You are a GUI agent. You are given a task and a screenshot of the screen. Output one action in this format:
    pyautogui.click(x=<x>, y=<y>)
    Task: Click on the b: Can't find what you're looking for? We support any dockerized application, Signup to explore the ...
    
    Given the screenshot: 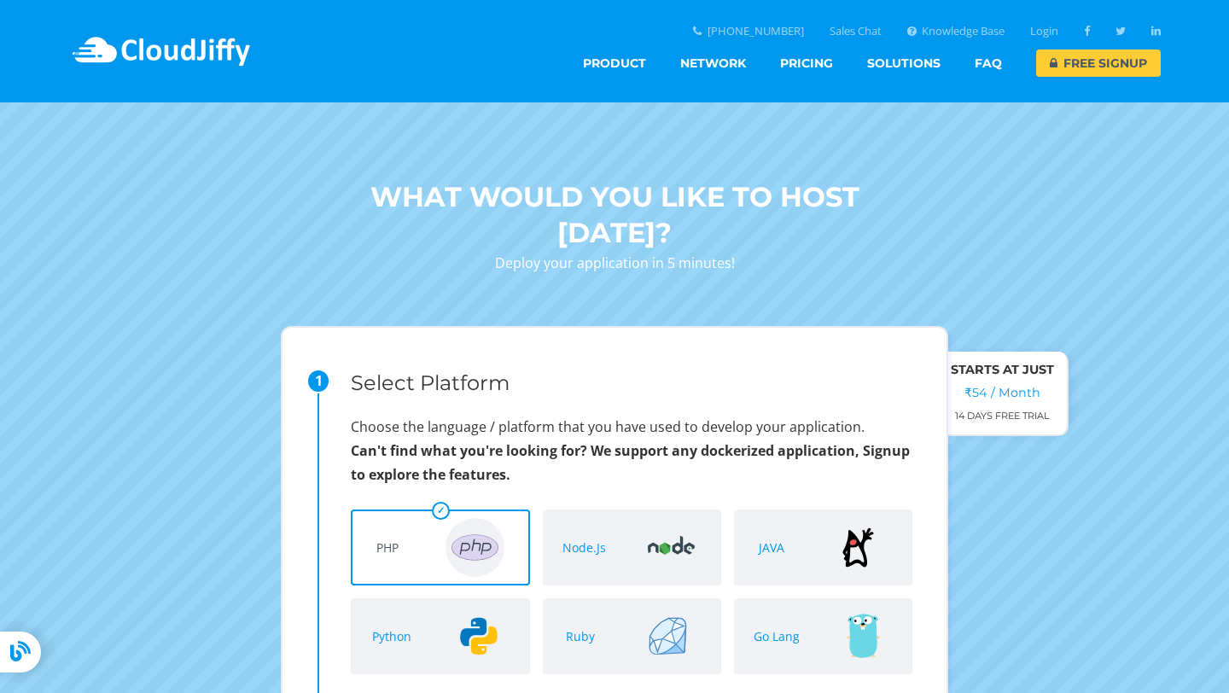 What is the action you would take?
    pyautogui.click(x=630, y=462)
    